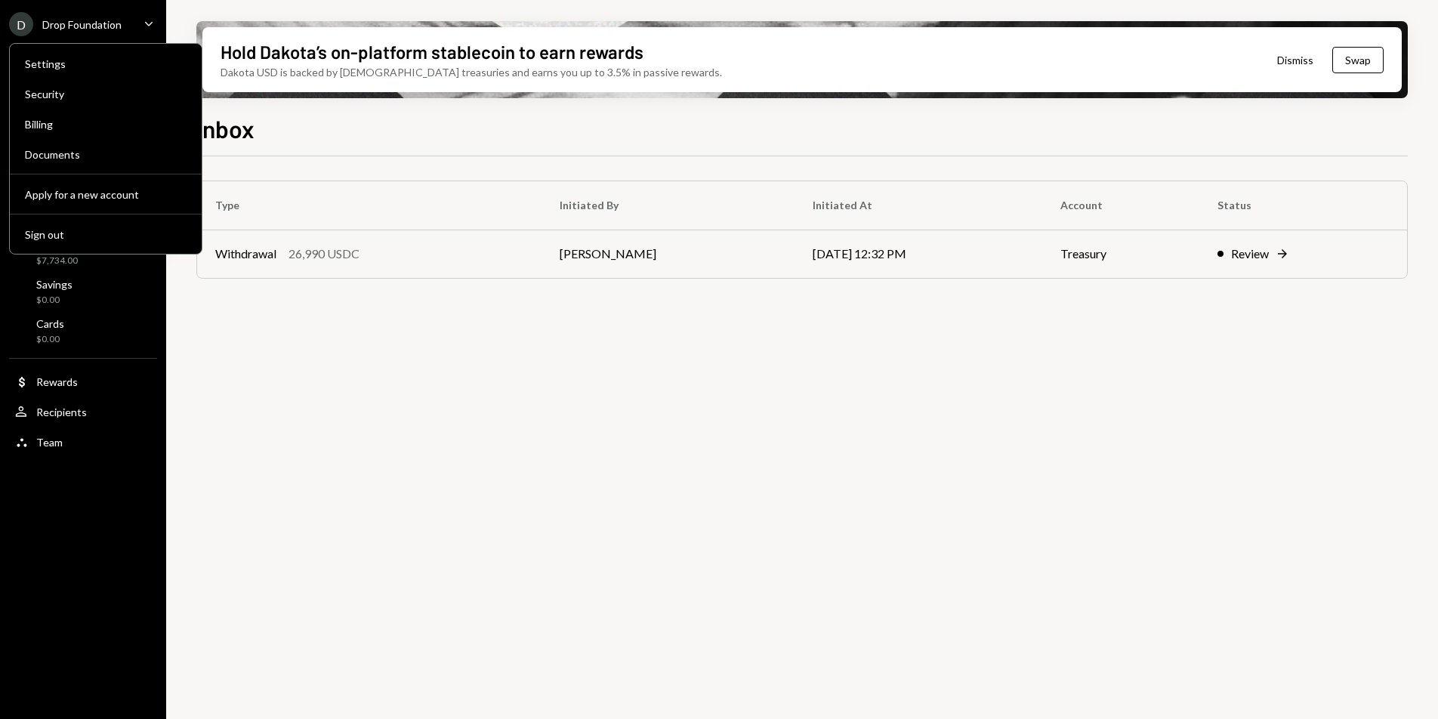 The image size is (1438, 719). What do you see at coordinates (57, 382) in the screenshot?
I see `div: Rewards` at bounding box center [57, 382].